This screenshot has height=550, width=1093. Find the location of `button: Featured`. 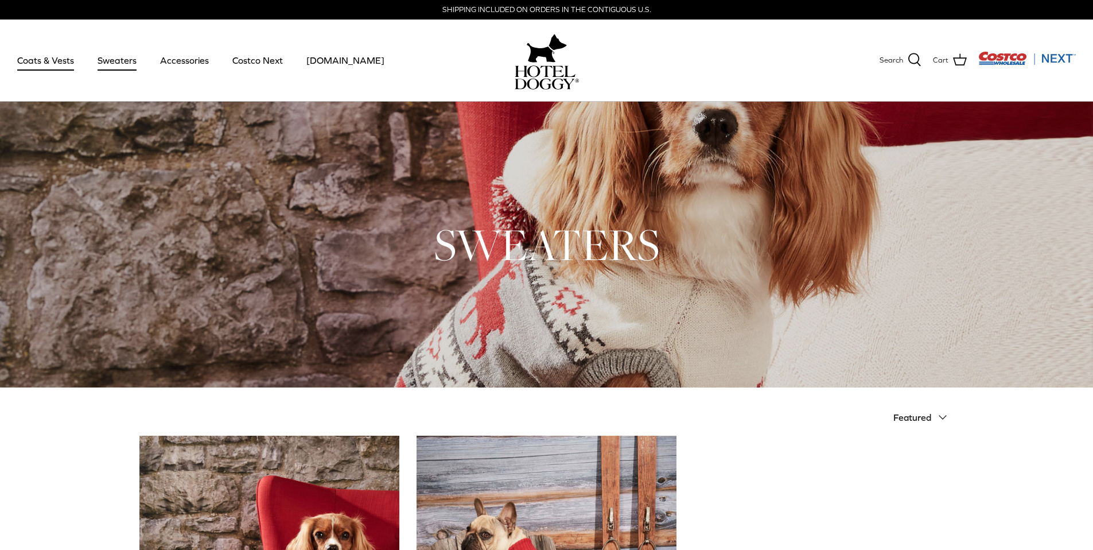

button: Featured is located at coordinates (924, 417).